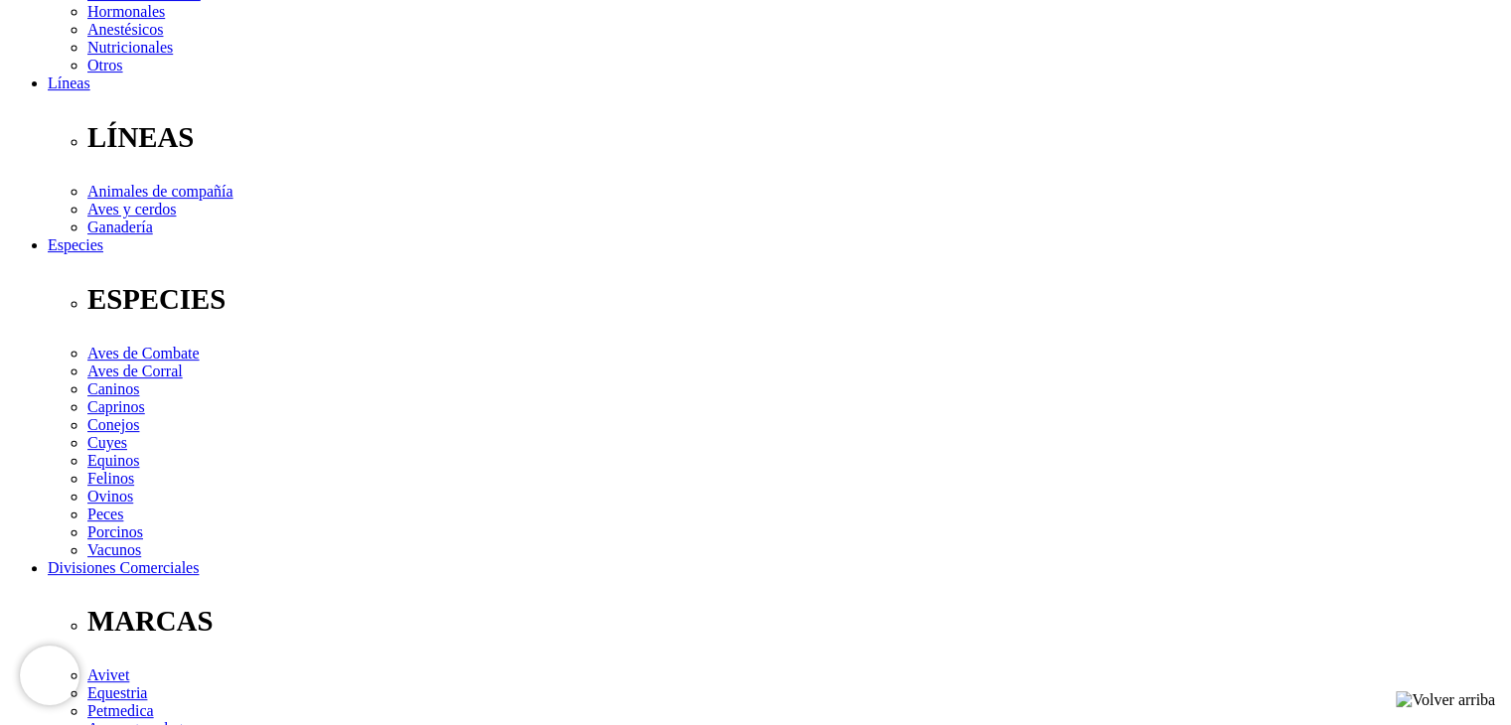 Image resolution: width=1511 pixels, height=725 pixels. I want to click on span: Porcinos, so click(115, 531).